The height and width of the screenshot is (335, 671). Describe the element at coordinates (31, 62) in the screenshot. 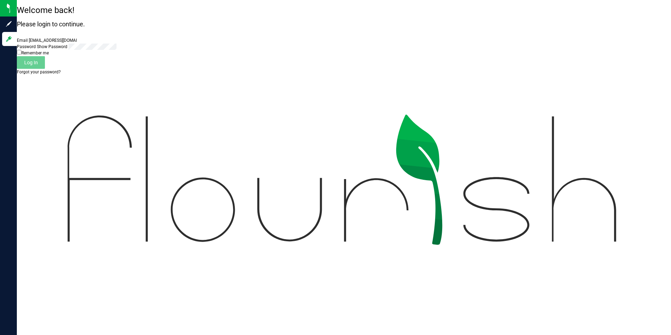

I see `span: Log In` at that location.